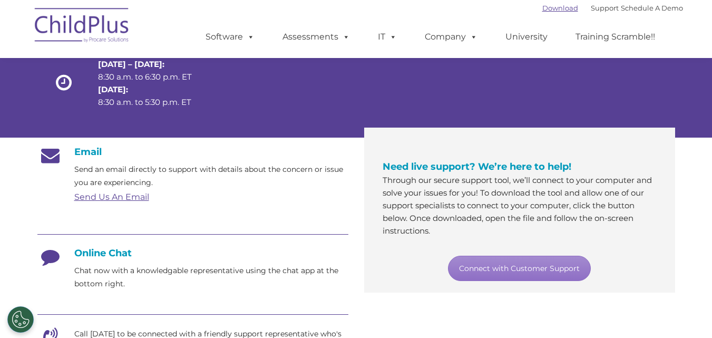 The image size is (712, 338). What do you see at coordinates (451, 37) in the screenshot?
I see `a: Company` at bounding box center [451, 37].